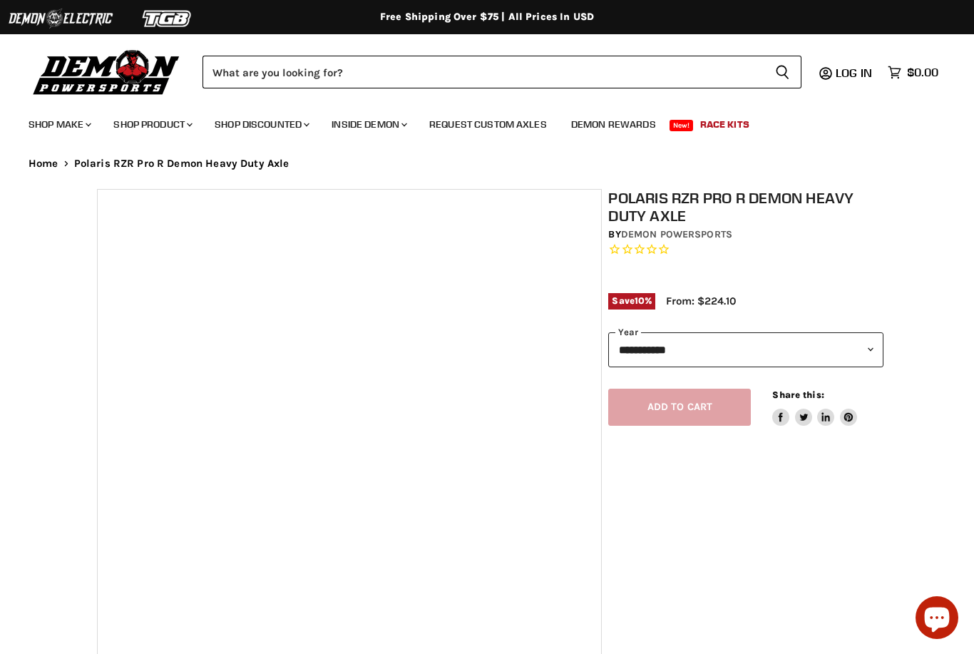  I want to click on a: Inside Demon, so click(368, 124).